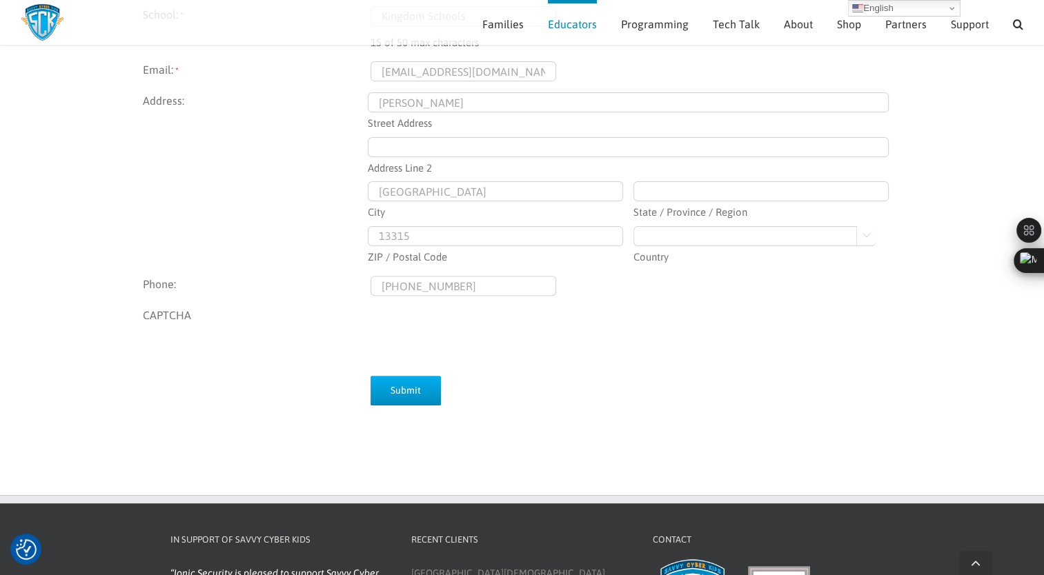  What do you see at coordinates (257, 71) in the screenshot?
I see `label: Email:` at bounding box center [257, 71].